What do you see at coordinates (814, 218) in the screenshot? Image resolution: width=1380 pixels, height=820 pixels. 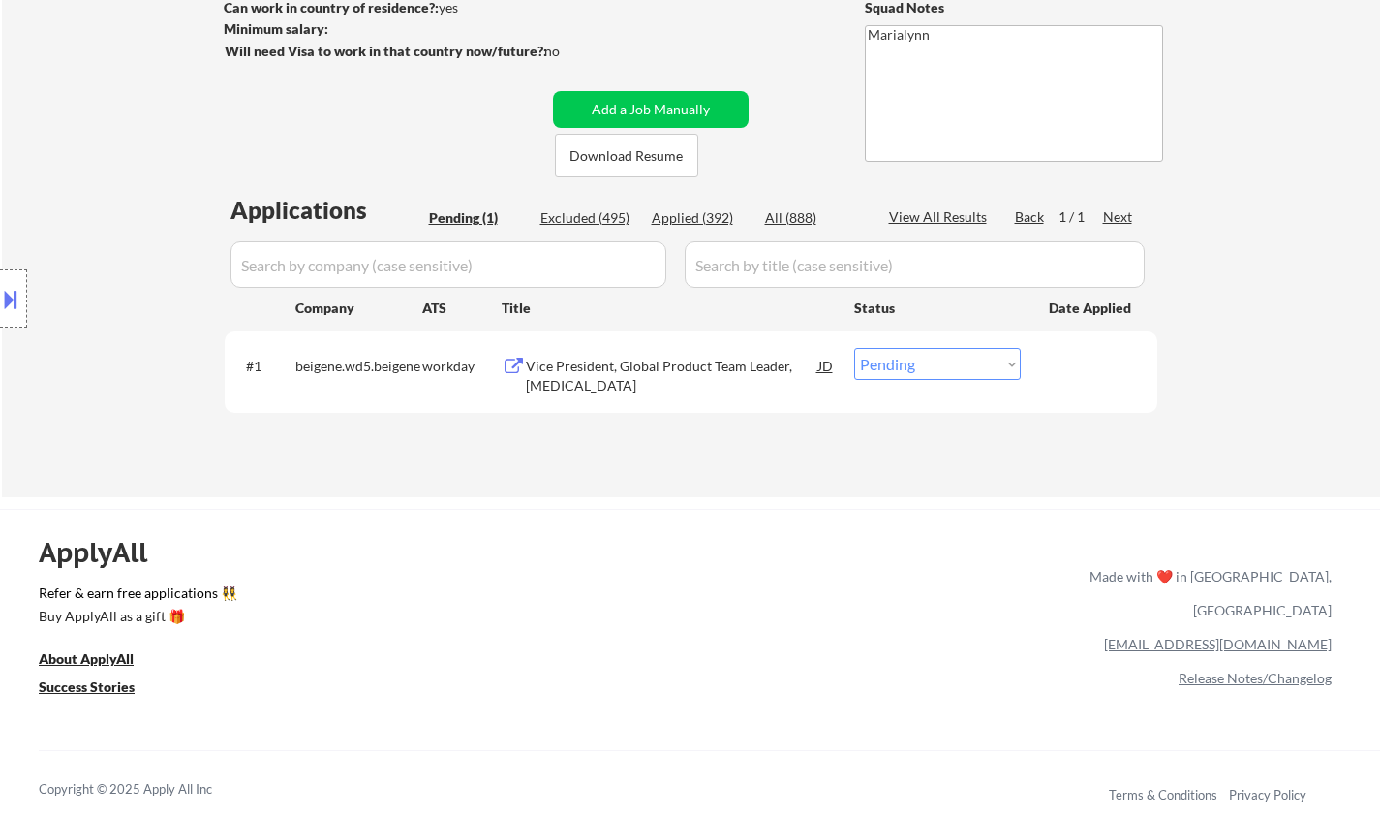 I see `div: All (888)` at bounding box center [814, 218].